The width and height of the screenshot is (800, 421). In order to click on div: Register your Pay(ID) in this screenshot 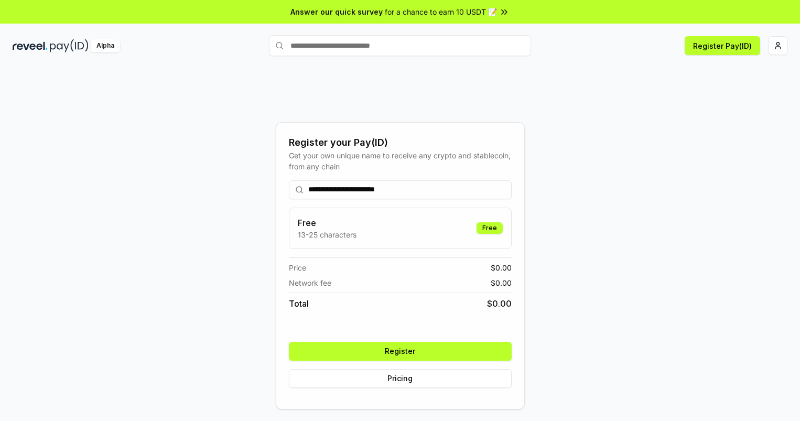, I will do `click(400, 143)`.